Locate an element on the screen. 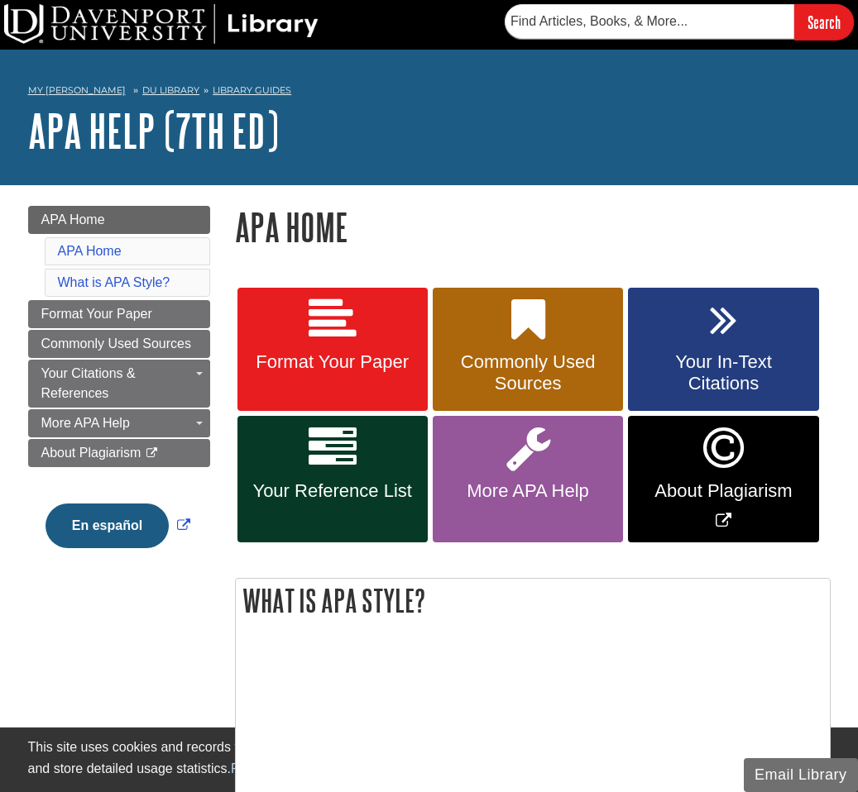 The image size is (858, 792). span: APA Home is located at coordinates (73, 219).